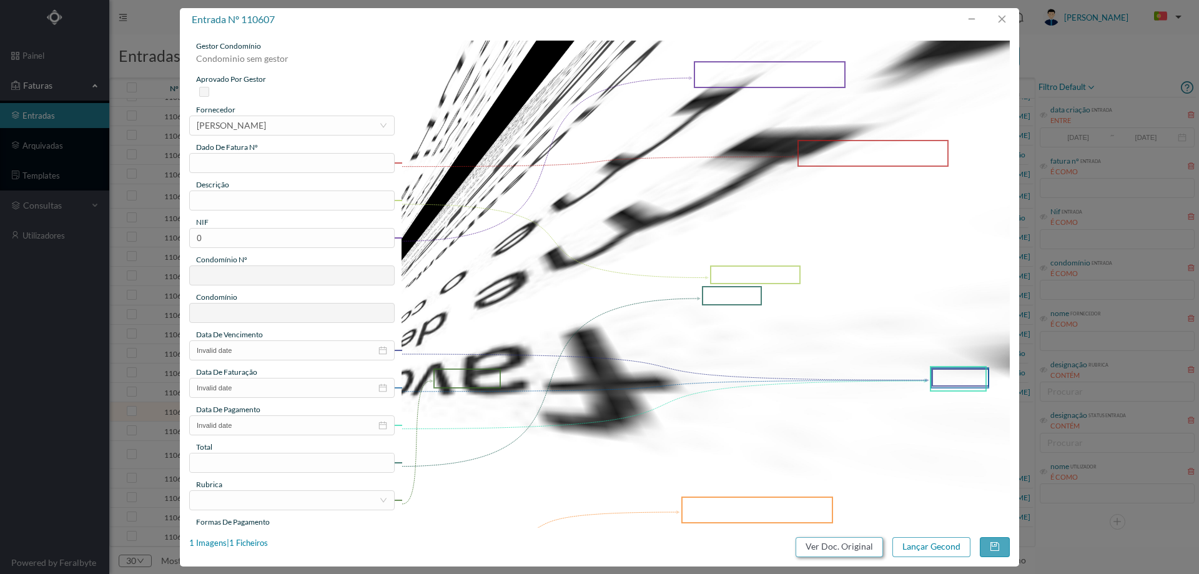  Describe the element at coordinates (931, 547) in the screenshot. I see `button: Lançar Gecond` at that location.